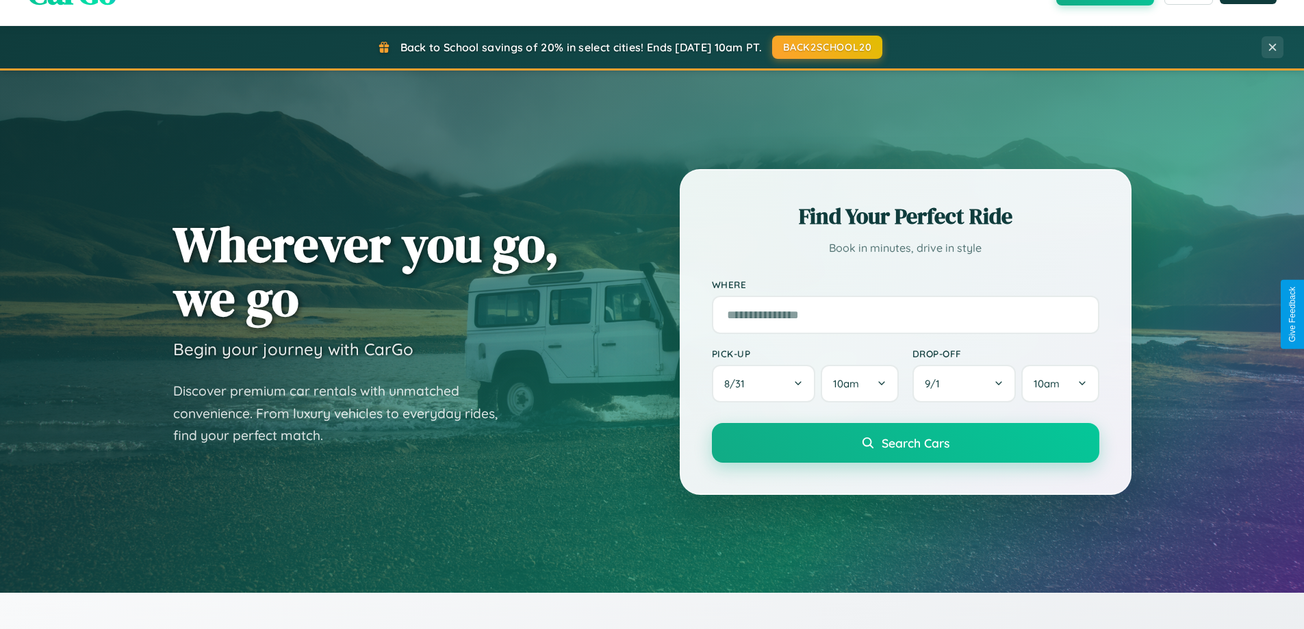 Image resolution: width=1304 pixels, height=629 pixels. What do you see at coordinates (906, 216) in the screenshot?
I see `h2: Find Your Perfect Ride` at bounding box center [906, 216].